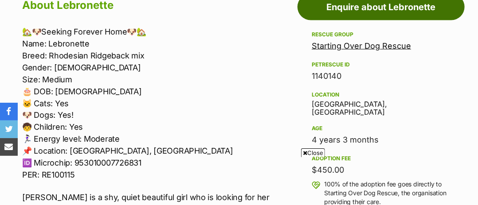  I want to click on div: PetRescue ID, so click(381, 65).